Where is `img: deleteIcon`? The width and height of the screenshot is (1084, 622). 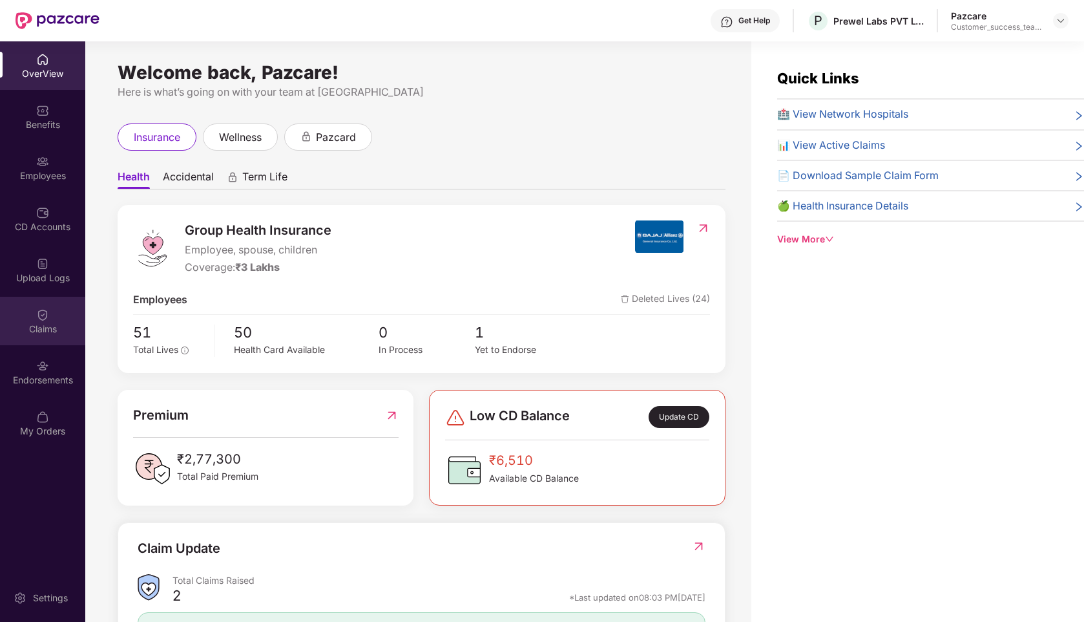
img: deleteIcon is located at coordinates (625, 298).